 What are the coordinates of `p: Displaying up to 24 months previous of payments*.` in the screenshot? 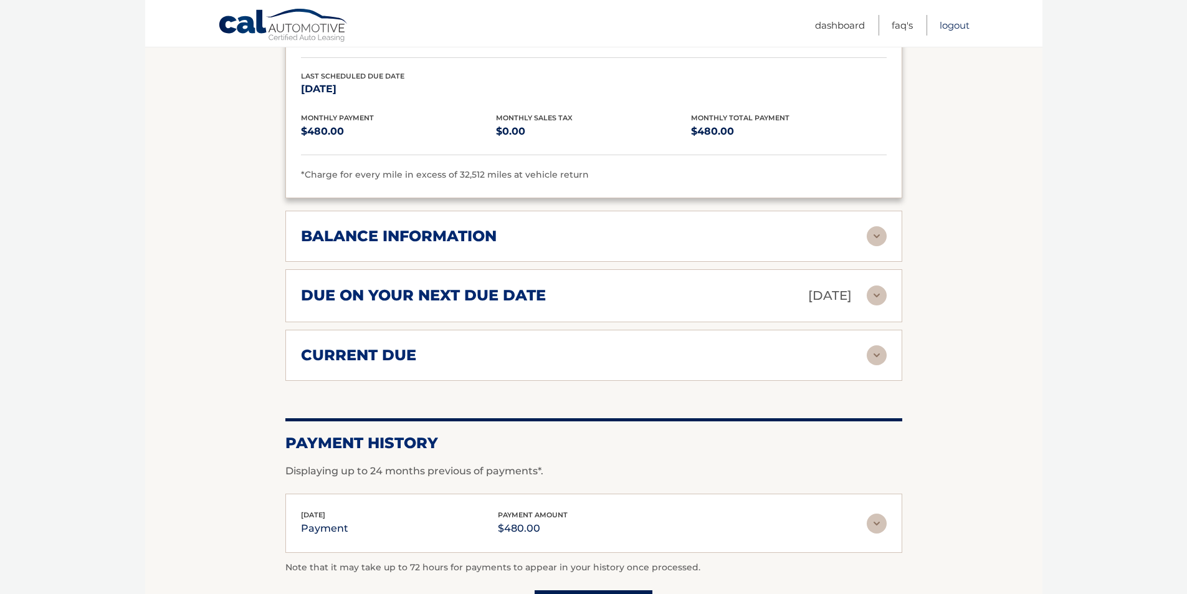 It's located at (594, 471).